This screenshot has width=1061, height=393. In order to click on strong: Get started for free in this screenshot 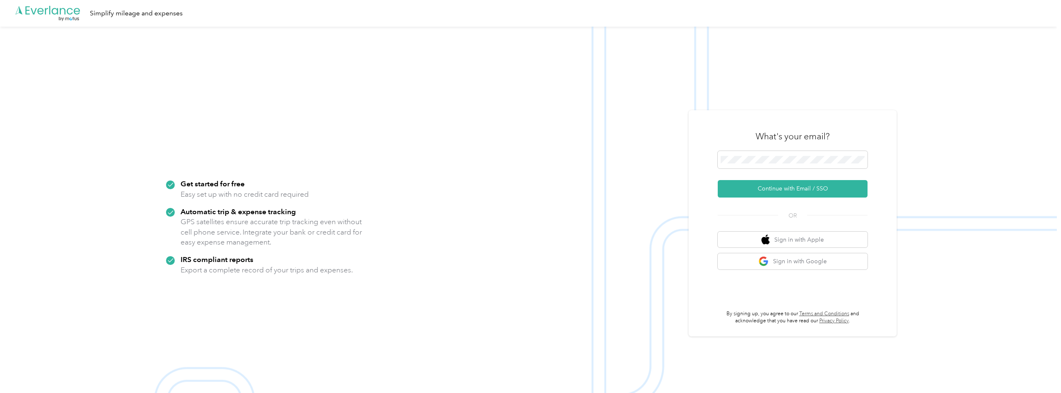, I will do `click(213, 183)`.